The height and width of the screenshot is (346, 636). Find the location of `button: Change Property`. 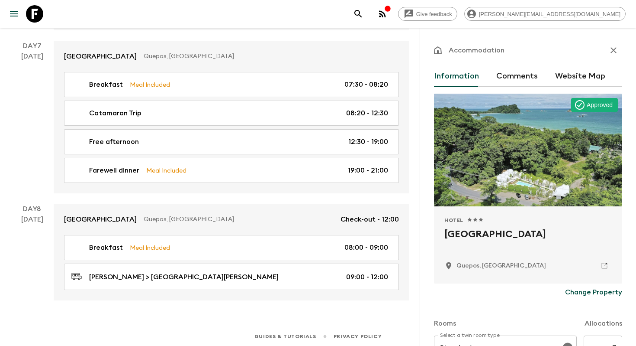

button: Change Property is located at coordinates (594, 292).